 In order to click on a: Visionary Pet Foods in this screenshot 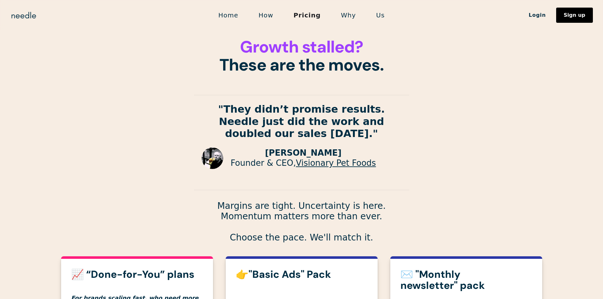, I will do `click(336, 163)`.